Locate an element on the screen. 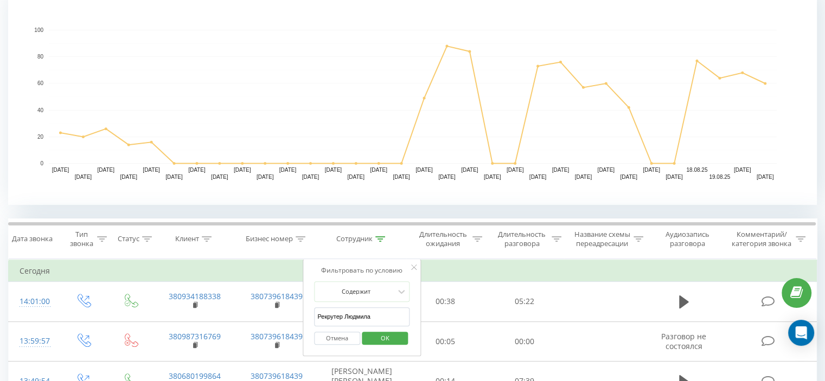  div: Аудиозапись разговора is located at coordinates (687, 239).